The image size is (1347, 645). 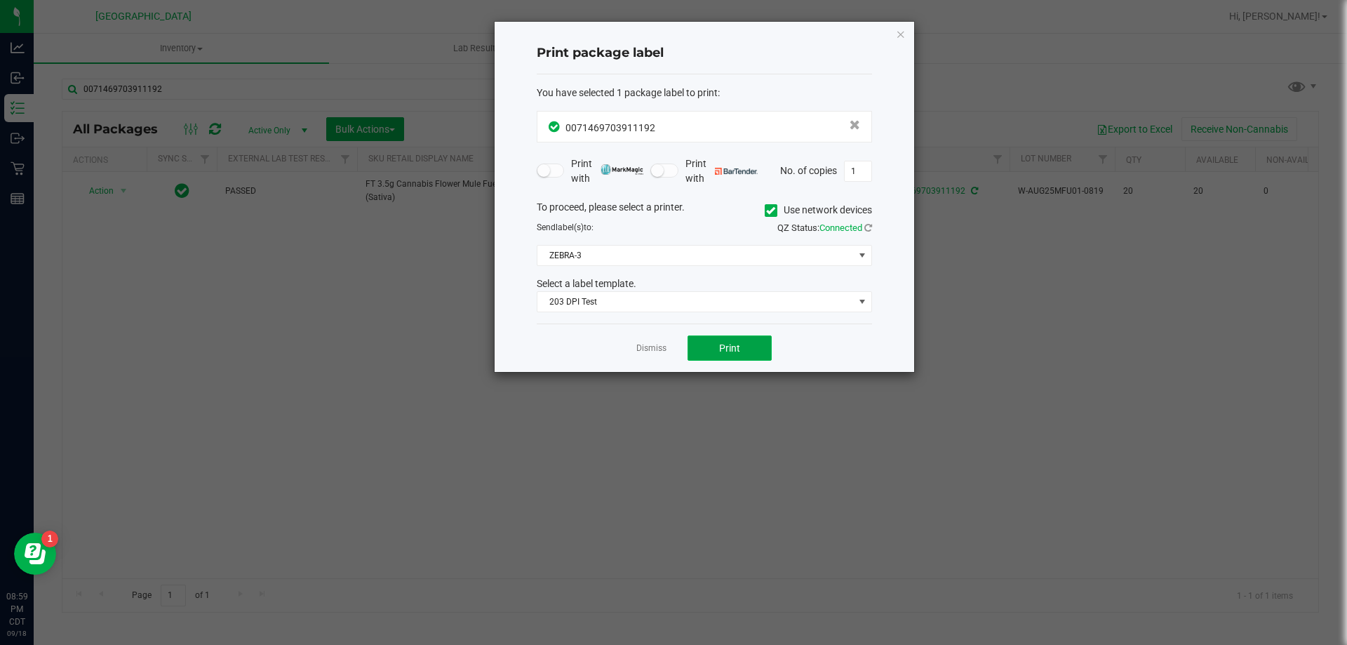 What do you see at coordinates (808, 170) in the screenshot?
I see `span: No. of copies` at bounding box center [808, 170].